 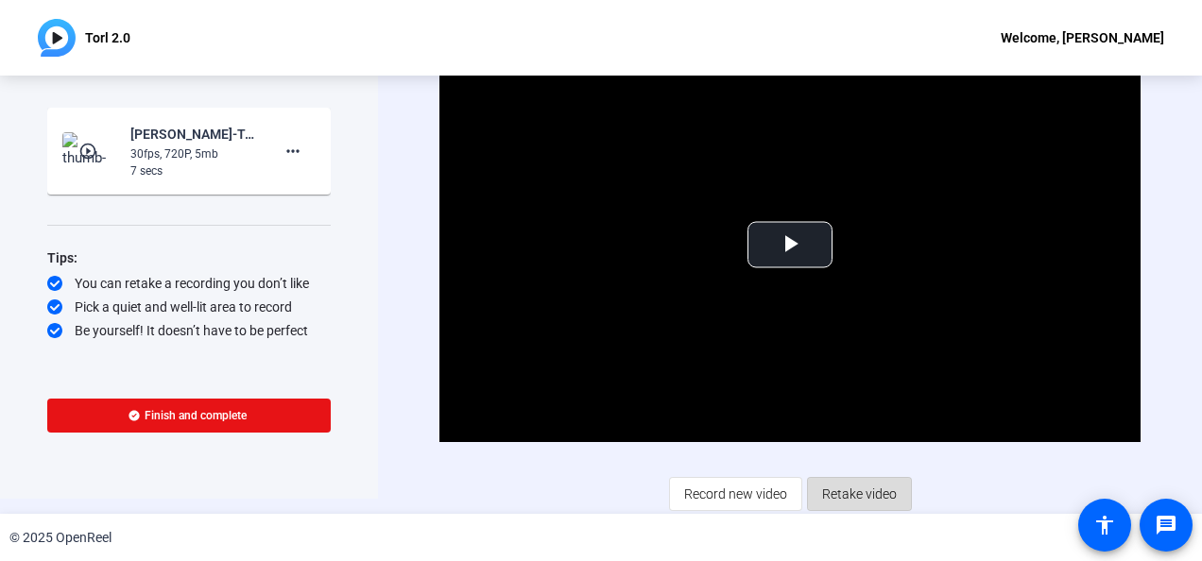 What do you see at coordinates (189, 307) in the screenshot?
I see `div: Pick a quiet and well-lit area to record` at bounding box center [189, 307].